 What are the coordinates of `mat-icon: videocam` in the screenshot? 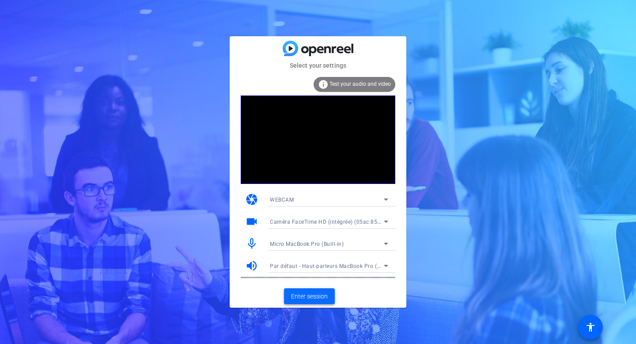 It's located at (252, 221).